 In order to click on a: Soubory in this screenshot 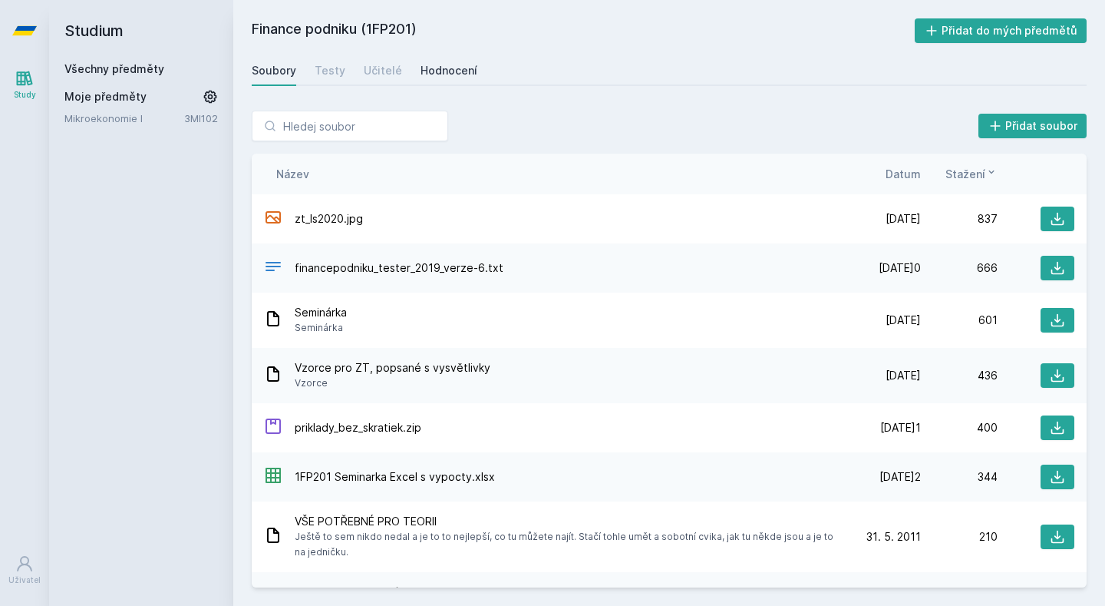, I will do `click(274, 71)`.